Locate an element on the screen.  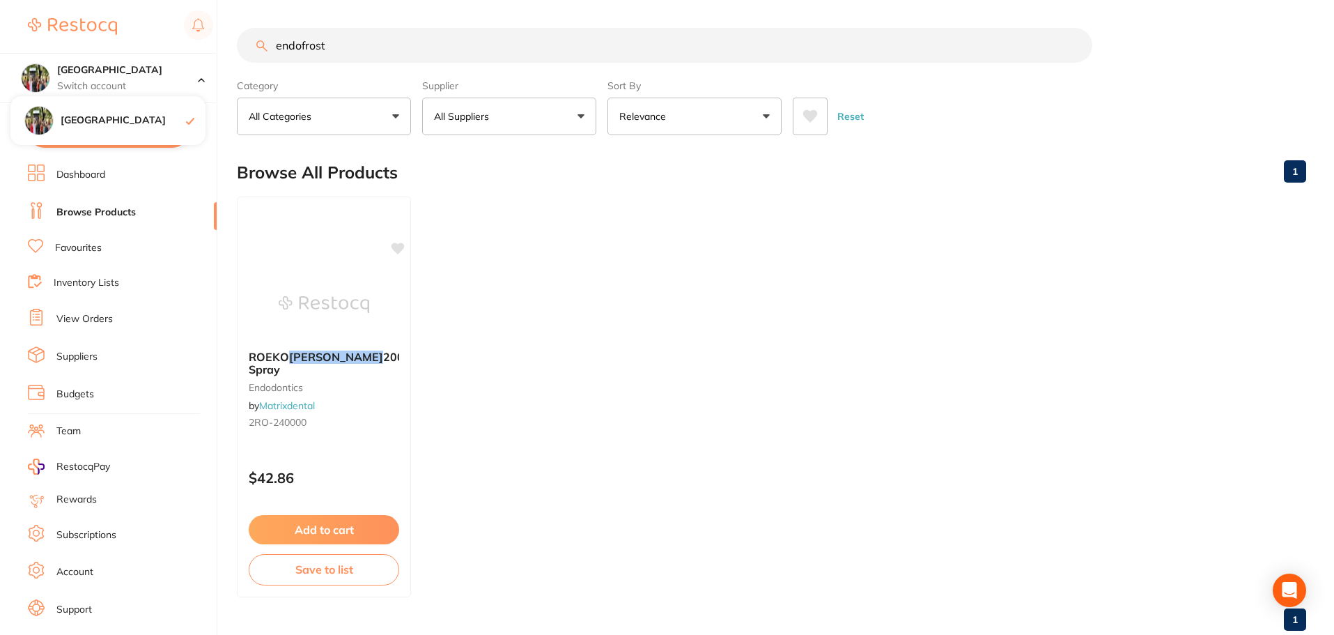
button: Relevance is located at coordinates (695, 116).